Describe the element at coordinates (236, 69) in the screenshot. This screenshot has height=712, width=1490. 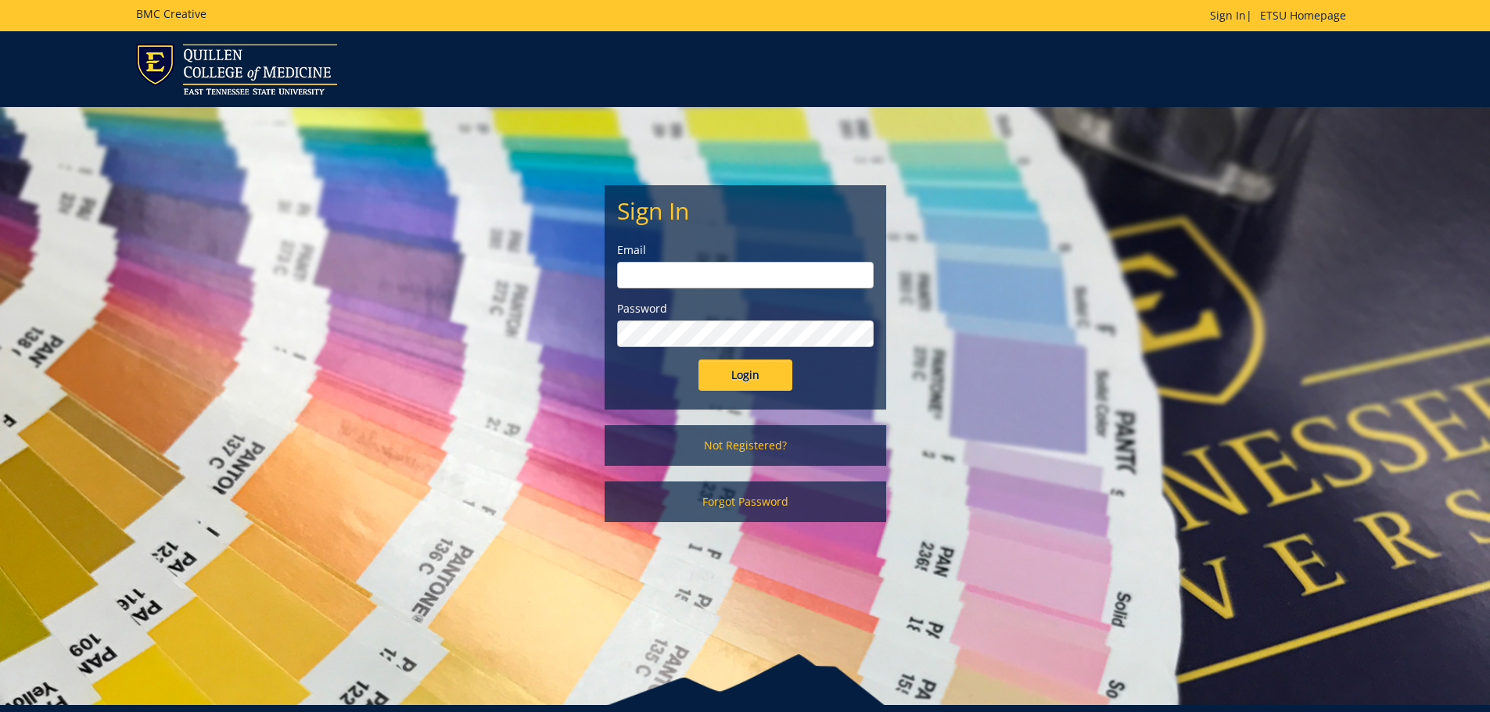
I see `img: ETSU logo` at that location.